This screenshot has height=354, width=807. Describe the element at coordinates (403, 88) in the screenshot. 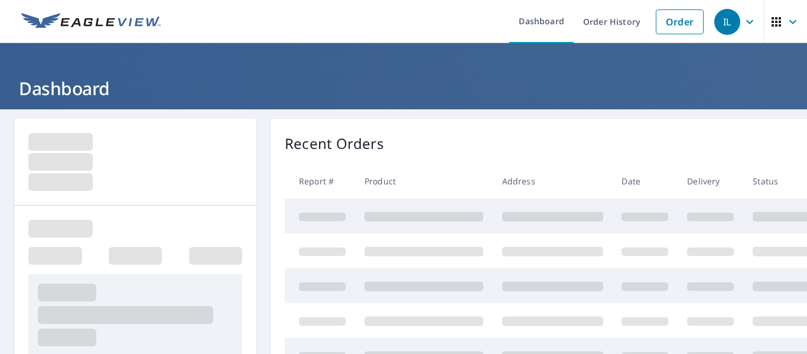

I see `h1: Dashboard` at that location.